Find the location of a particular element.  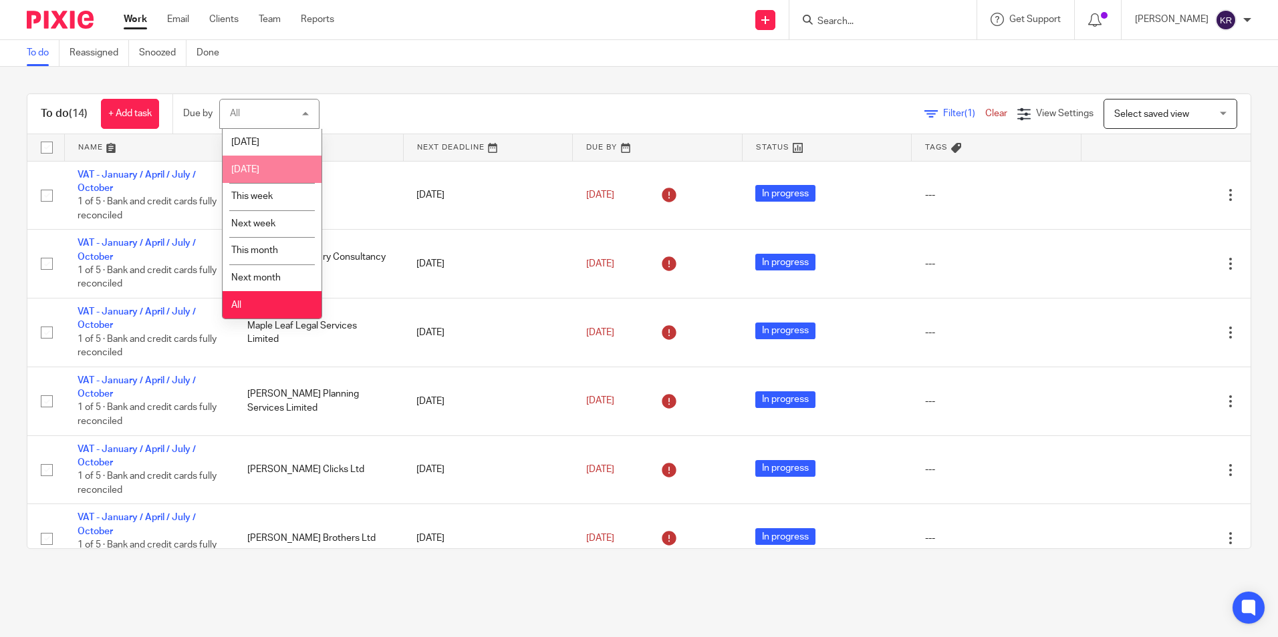

span: (1) is located at coordinates (970, 114).